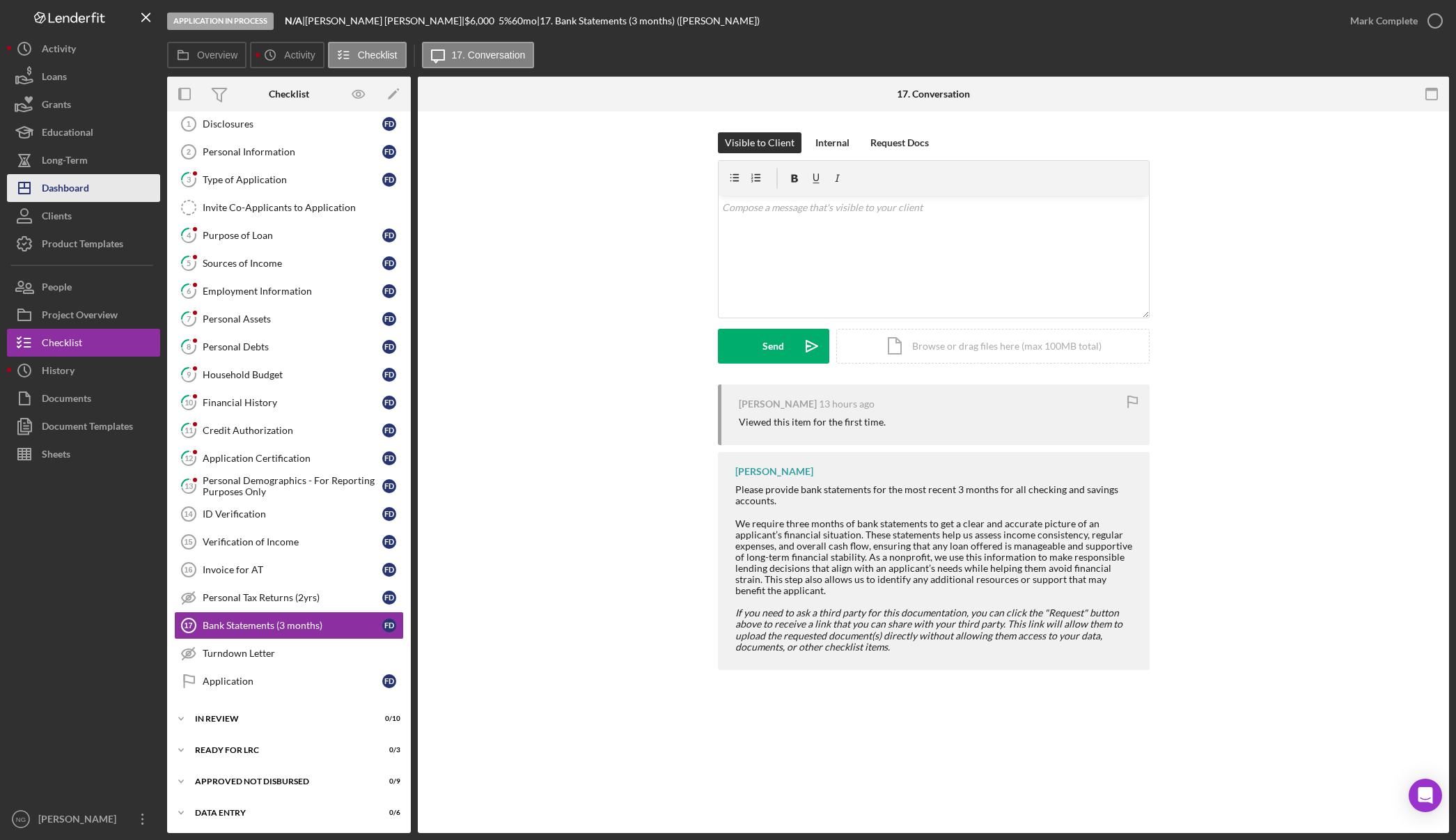 This screenshot has width=1456, height=840. I want to click on div: Disclosures, so click(292, 124).